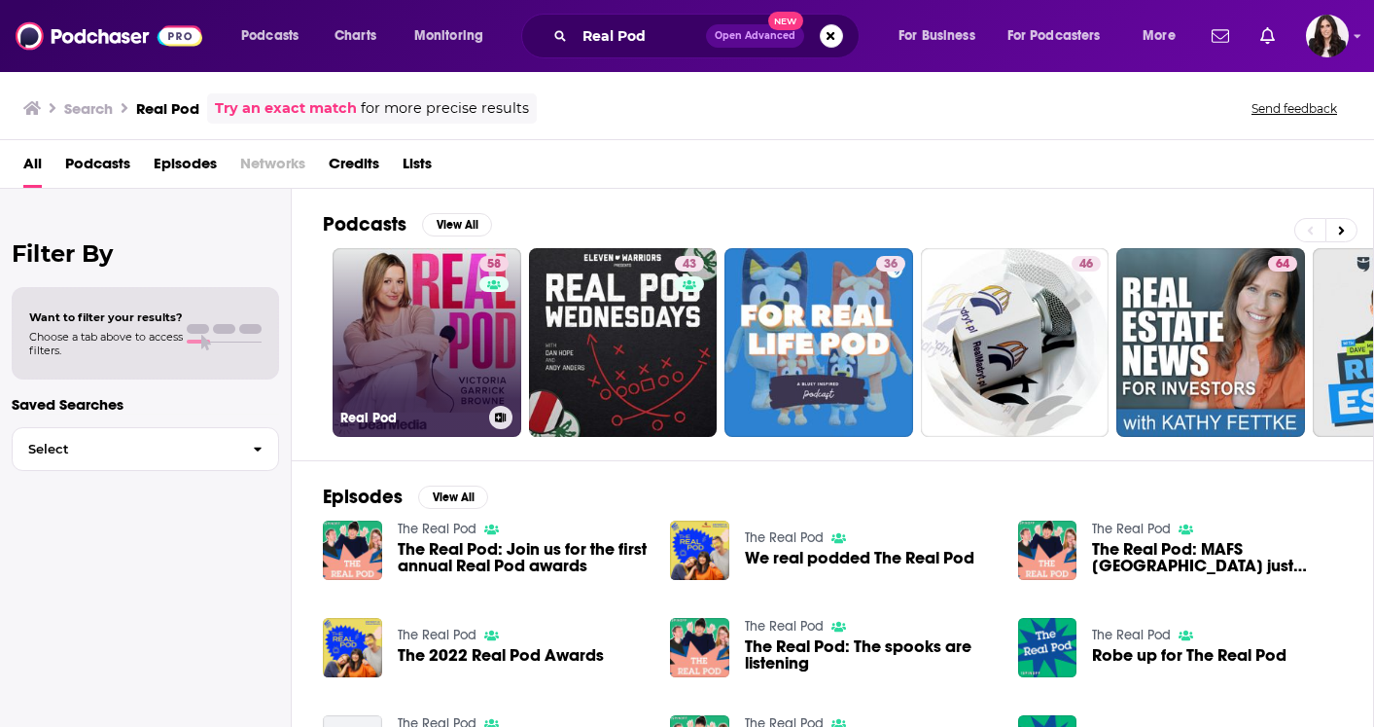  I want to click on img: The 2022 Real Pod Awards, so click(352, 647).